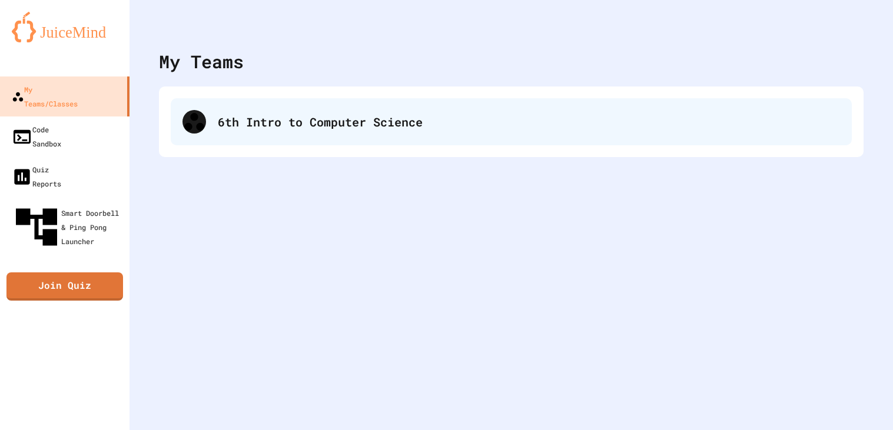 The height and width of the screenshot is (430, 893). Describe the element at coordinates (36, 177) in the screenshot. I see `div: Quiz Reports` at that location.